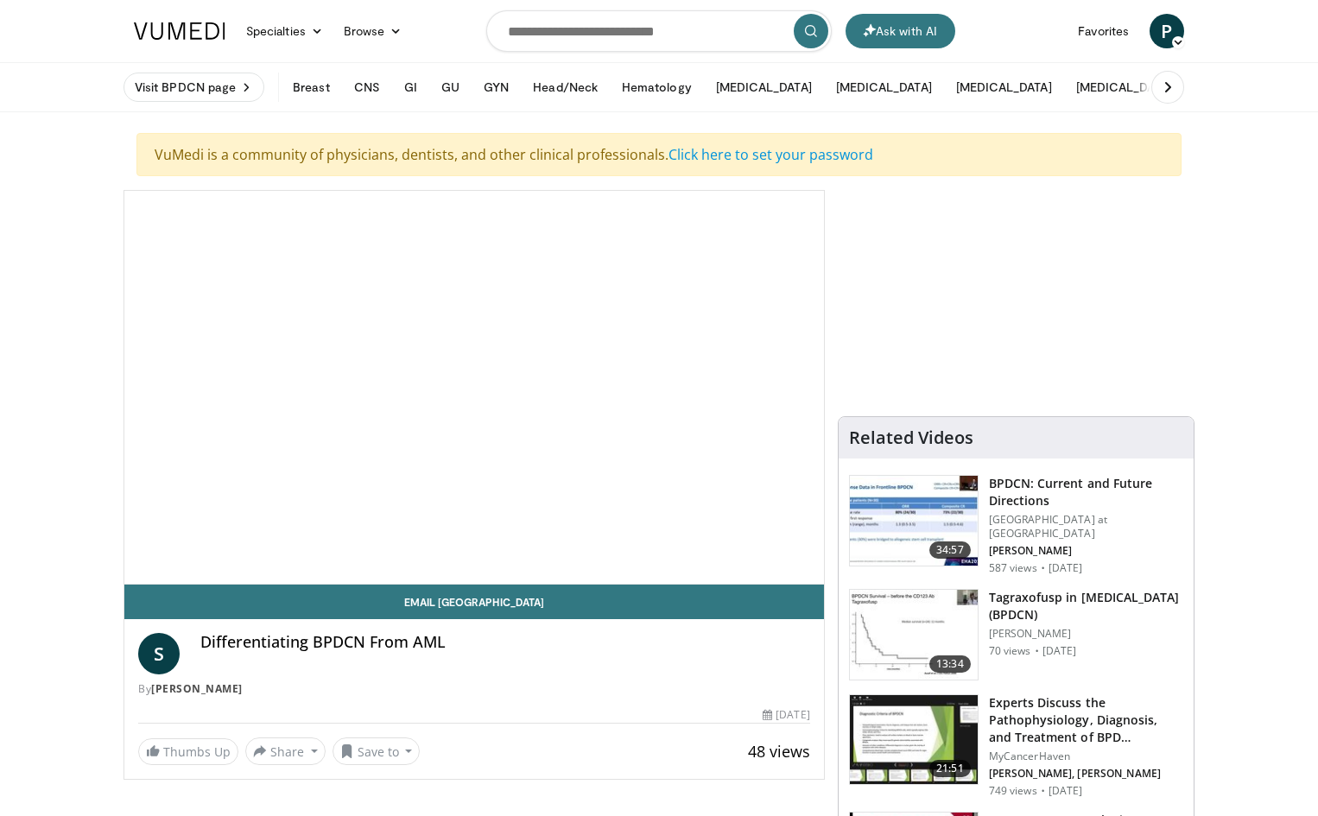 The height and width of the screenshot is (816, 1318). What do you see at coordinates (367, 87) in the screenshot?
I see `button: CNS` at bounding box center [367, 87].